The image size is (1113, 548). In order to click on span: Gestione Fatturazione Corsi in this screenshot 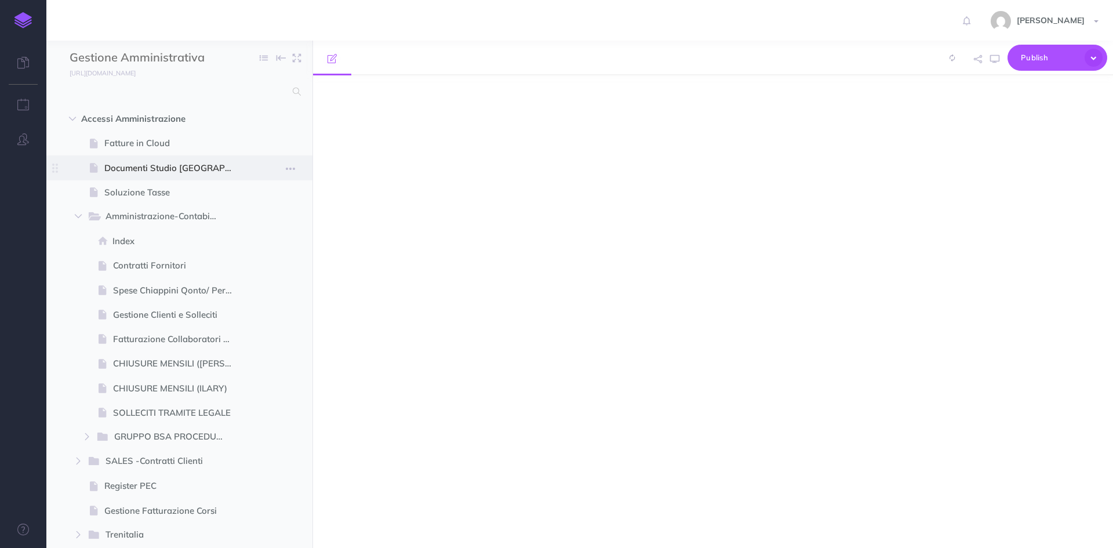, I will do `click(173, 511)`.